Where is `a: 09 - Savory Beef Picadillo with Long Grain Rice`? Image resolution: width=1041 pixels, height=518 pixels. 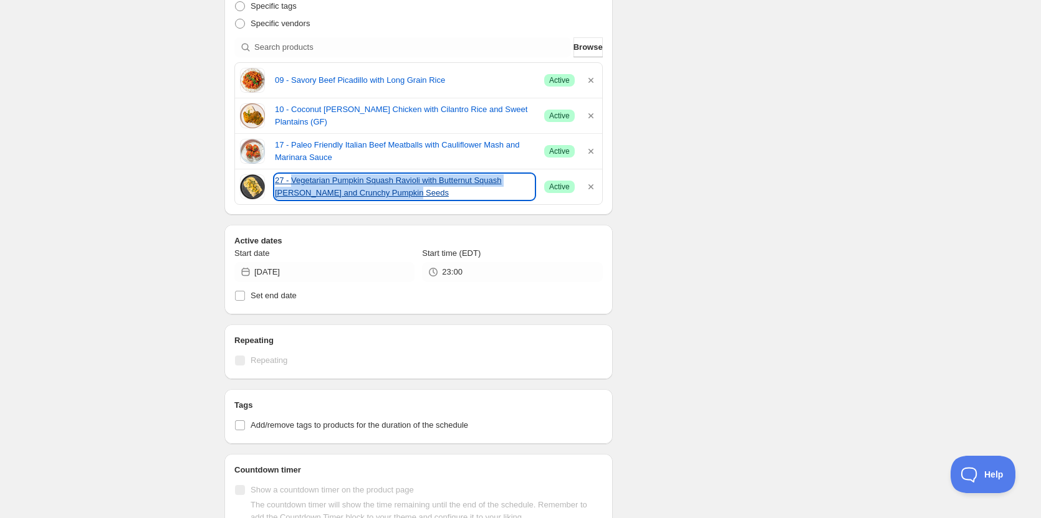
a: 09 - Savory Beef Picadillo with Long Grain Rice is located at coordinates (404, 80).